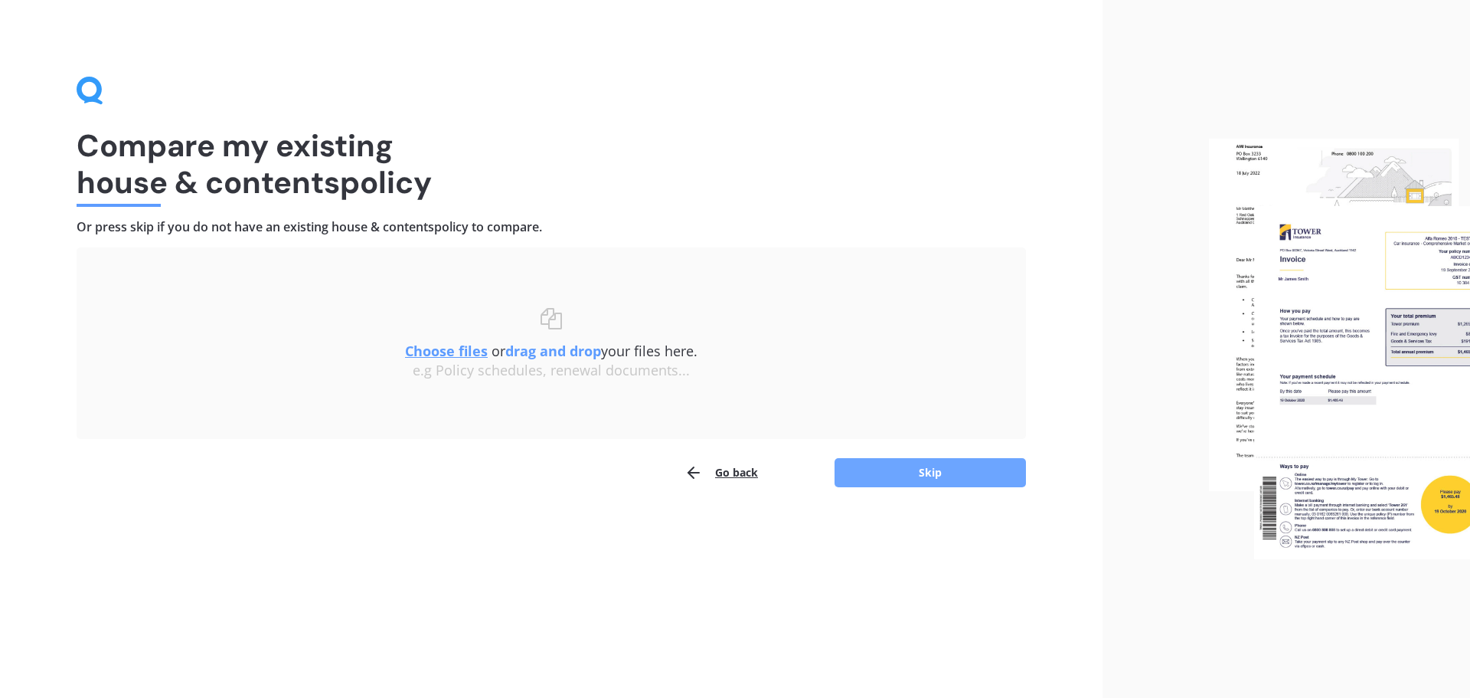  What do you see at coordinates (551, 371) in the screenshot?
I see `div: e.g Policy schedules, renewal documents...` at bounding box center [551, 371].